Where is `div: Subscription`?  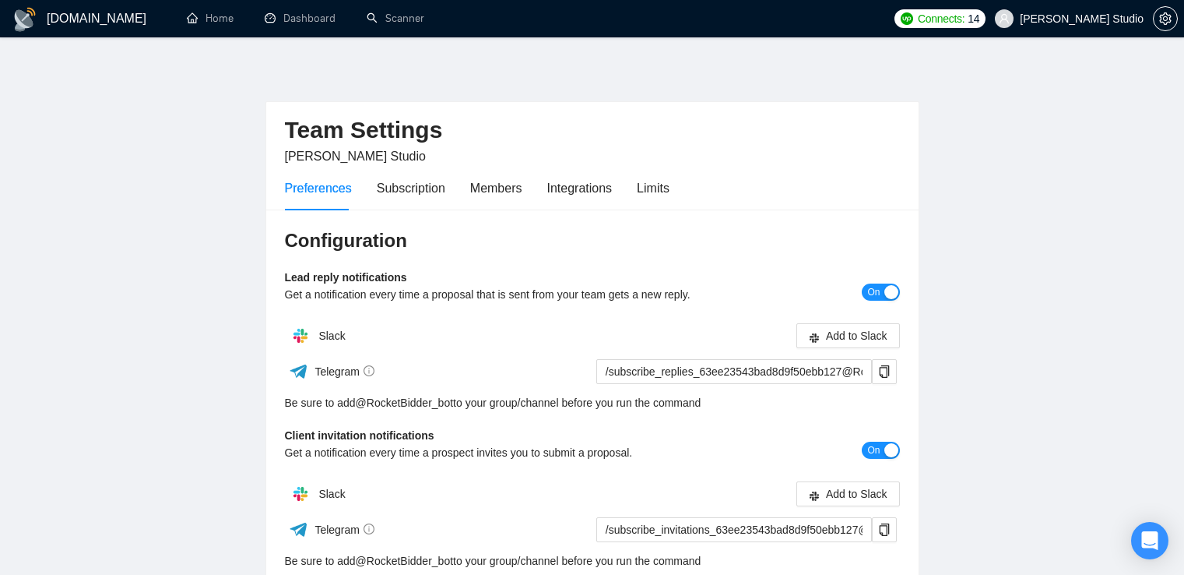
div: Subscription is located at coordinates (411, 188).